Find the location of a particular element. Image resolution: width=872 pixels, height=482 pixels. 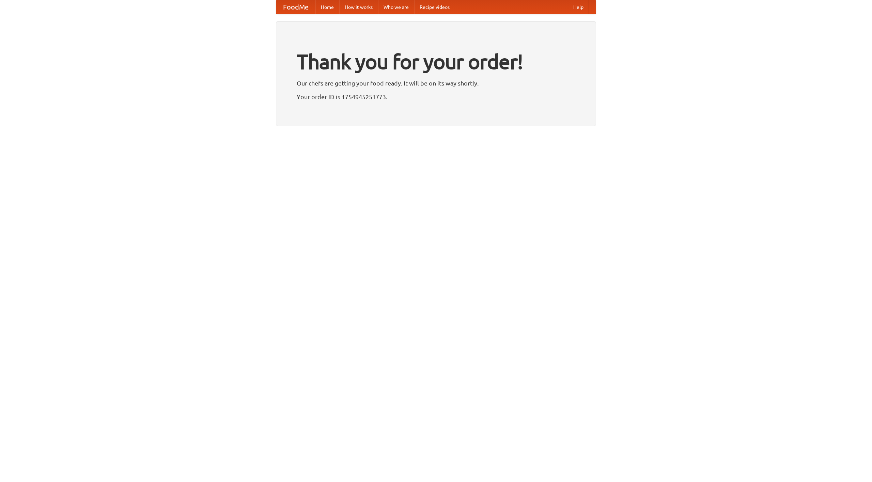

a: Help is located at coordinates (579, 7).